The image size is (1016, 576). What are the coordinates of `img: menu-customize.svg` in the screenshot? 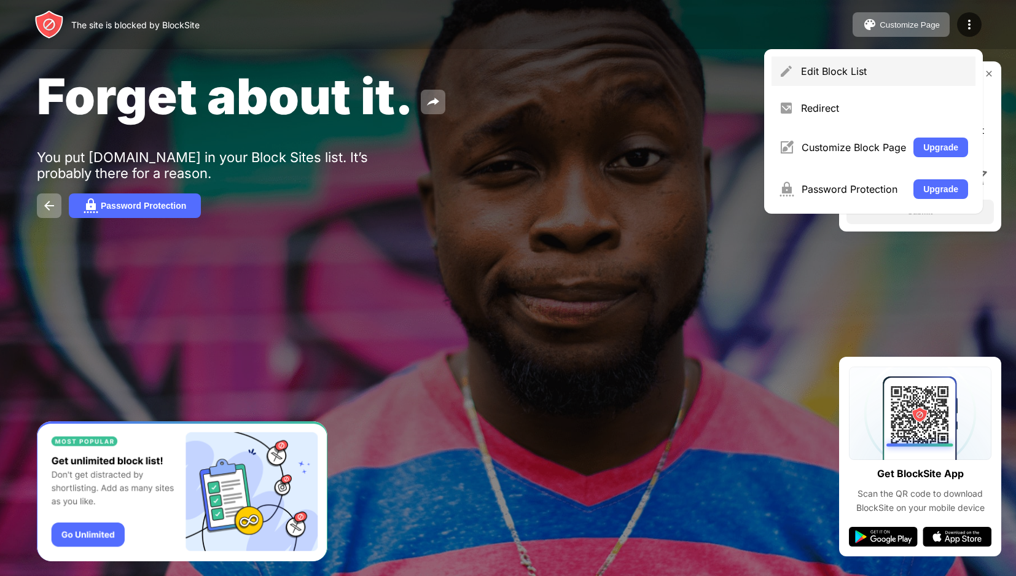 It's located at (787, 147).